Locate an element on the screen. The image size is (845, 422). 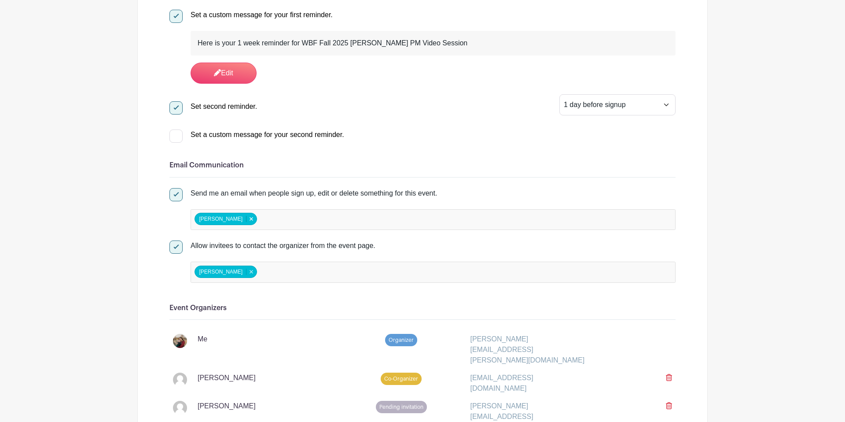
p: Me is located at coordinates (203, 339).